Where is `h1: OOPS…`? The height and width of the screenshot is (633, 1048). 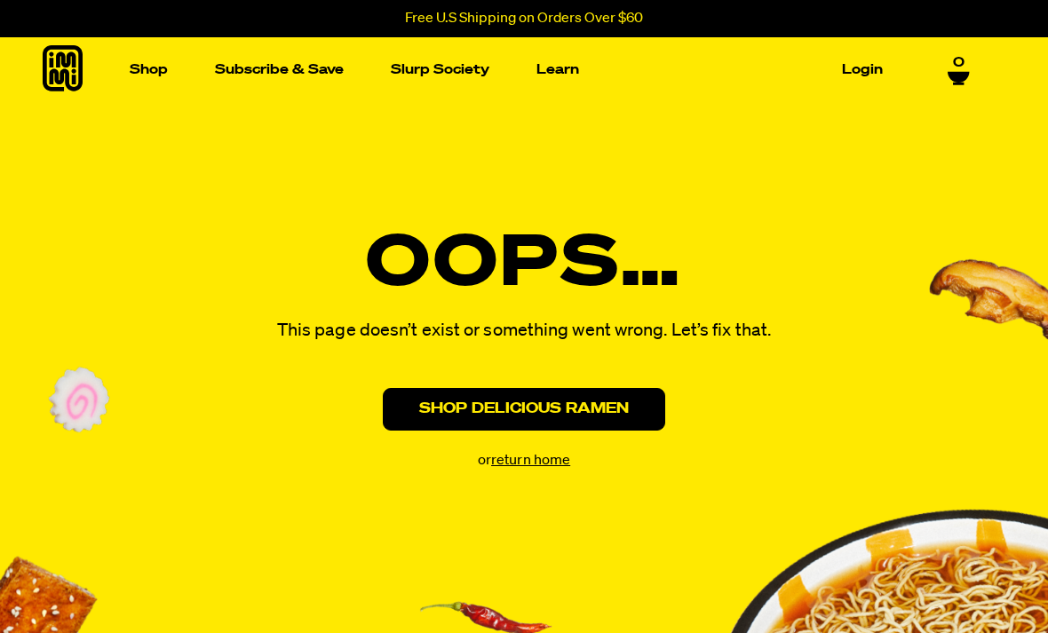 h1: OOPS… is located at coordinates (524, 266).